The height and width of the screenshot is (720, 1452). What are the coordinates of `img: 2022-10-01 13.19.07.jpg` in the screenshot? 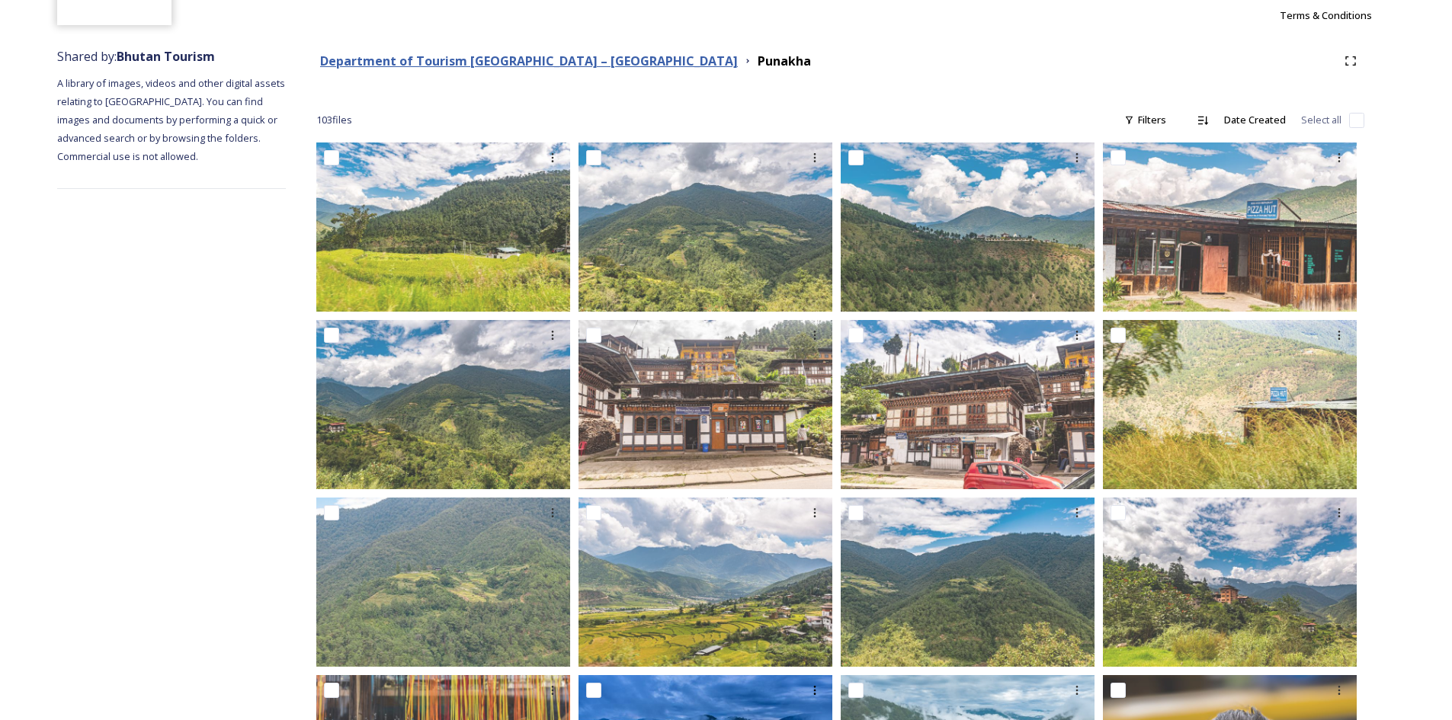 It's located at (967, 227).